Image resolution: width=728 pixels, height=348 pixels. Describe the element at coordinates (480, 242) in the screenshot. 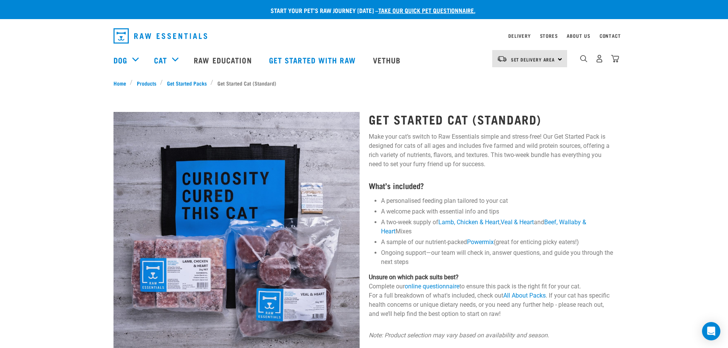

I see `a: Powermix` at that location.